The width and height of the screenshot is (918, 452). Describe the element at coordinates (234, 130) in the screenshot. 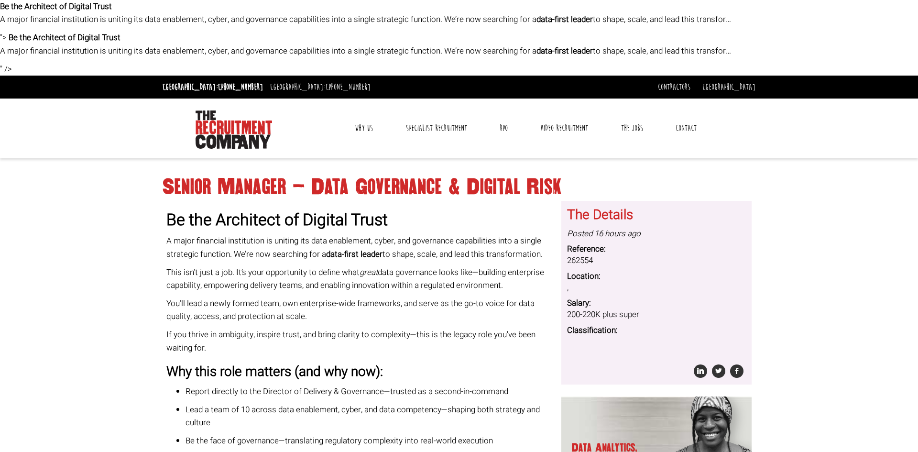

I see `img: The Recruitment Company` at that location.